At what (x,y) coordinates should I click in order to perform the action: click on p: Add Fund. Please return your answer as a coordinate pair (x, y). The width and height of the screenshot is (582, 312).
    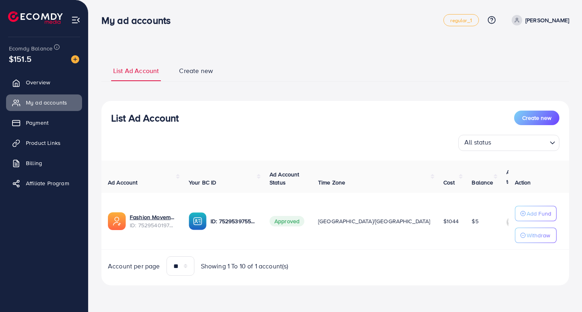
    Looking at the image, I should click on (539, 214).